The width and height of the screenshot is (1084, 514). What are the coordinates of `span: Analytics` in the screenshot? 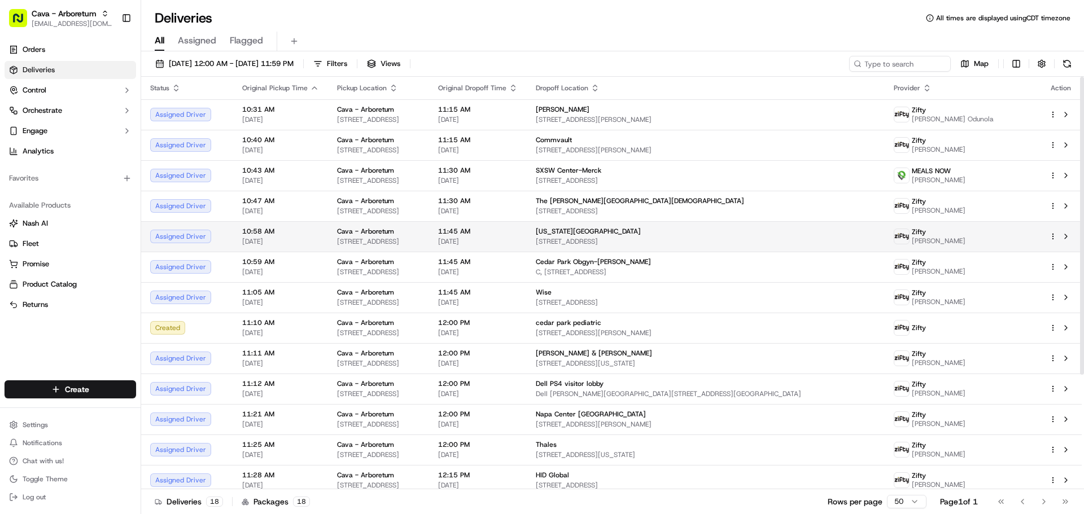 It's located at (38, 151).